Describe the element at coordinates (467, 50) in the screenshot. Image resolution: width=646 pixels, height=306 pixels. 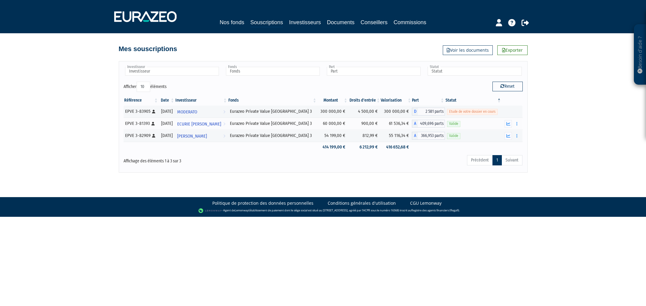
I see `a: Voir les documents` at that location.